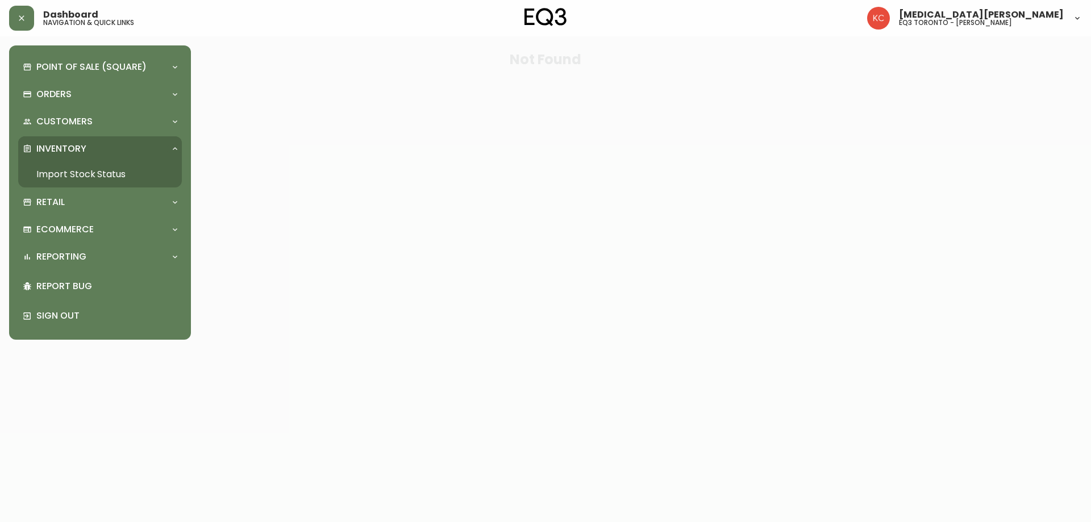 This screenshot has width=1091, height=522. I want to click on div: Reporting, so click(100, 257).